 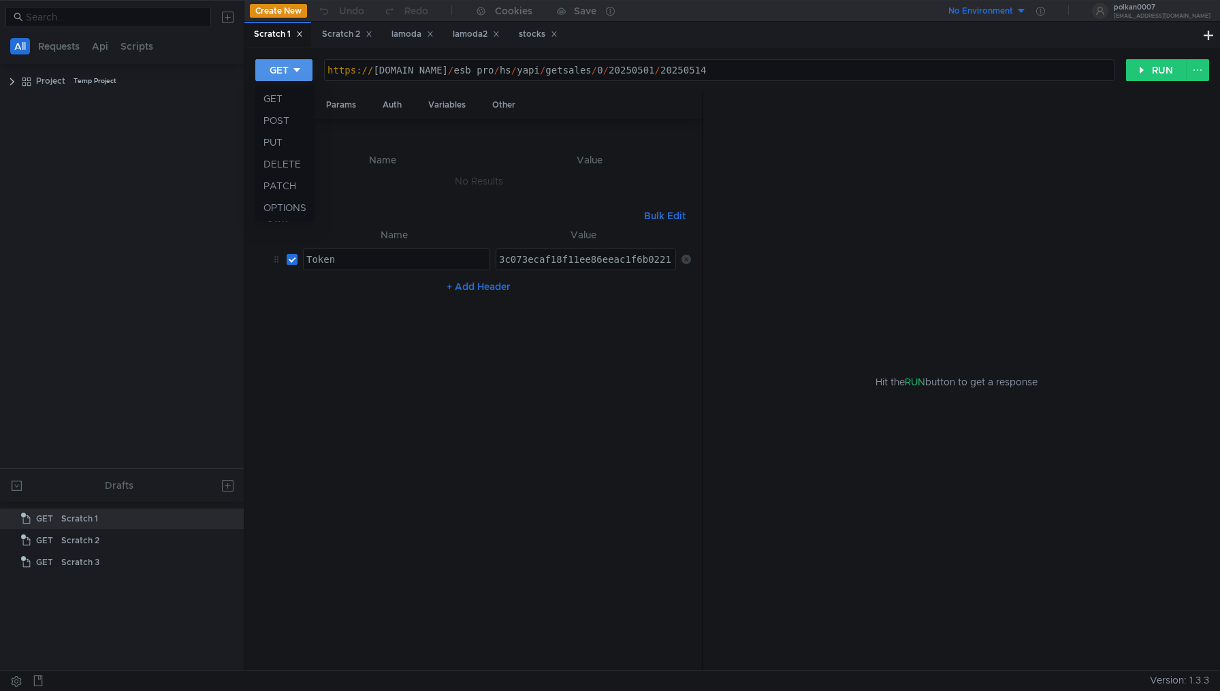 I want to click on li: PUT, so click(x=285, y=142).